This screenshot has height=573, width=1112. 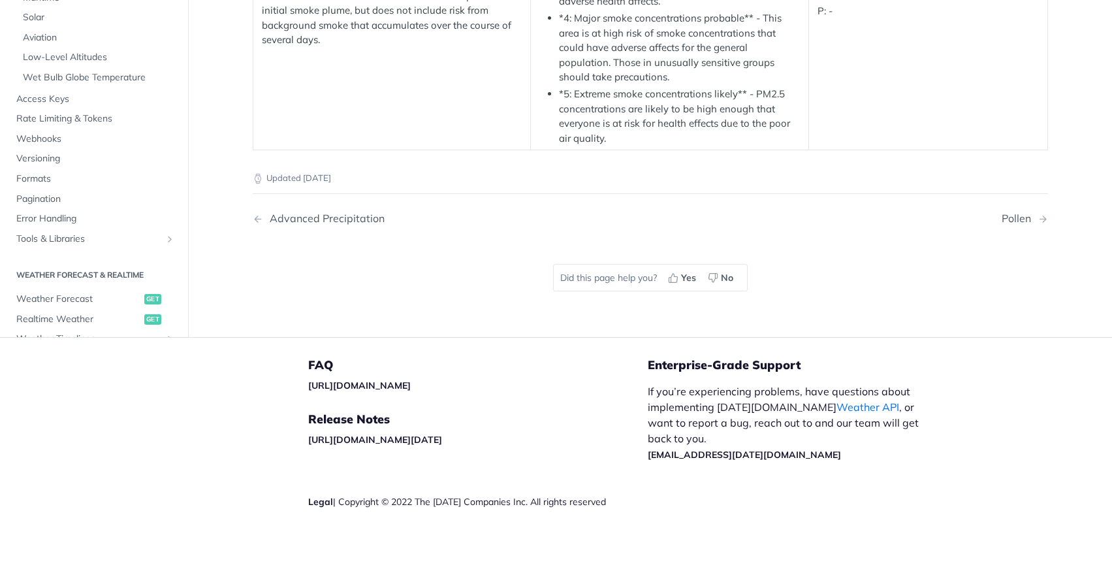 I want to click on span: Pagination, so click(x=95, y=199).